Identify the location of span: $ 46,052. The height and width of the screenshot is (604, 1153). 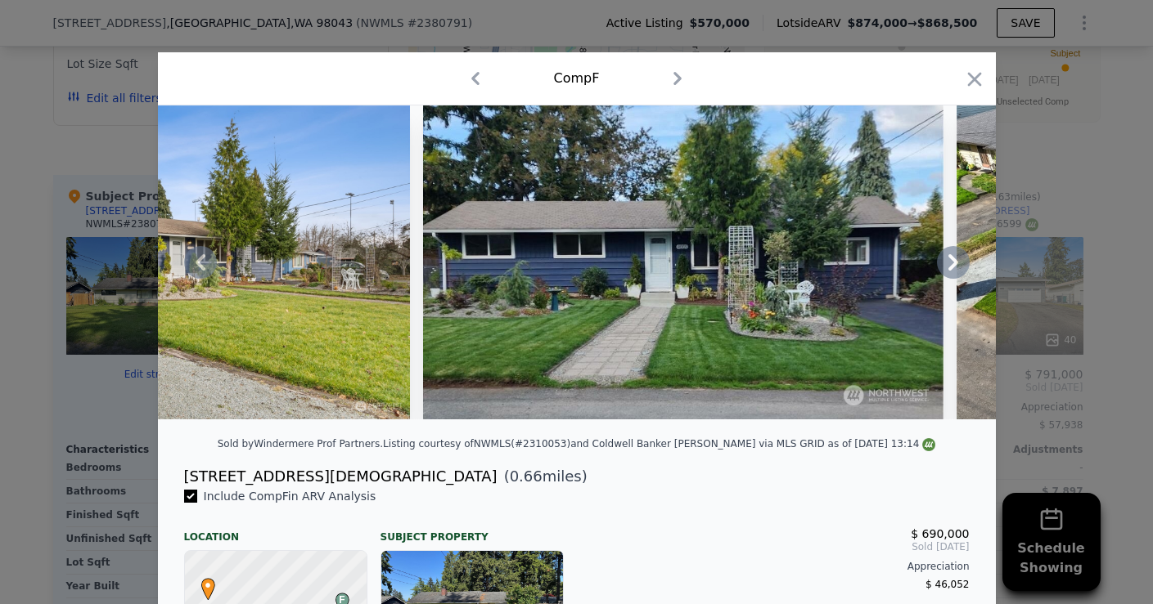
(946, 585).